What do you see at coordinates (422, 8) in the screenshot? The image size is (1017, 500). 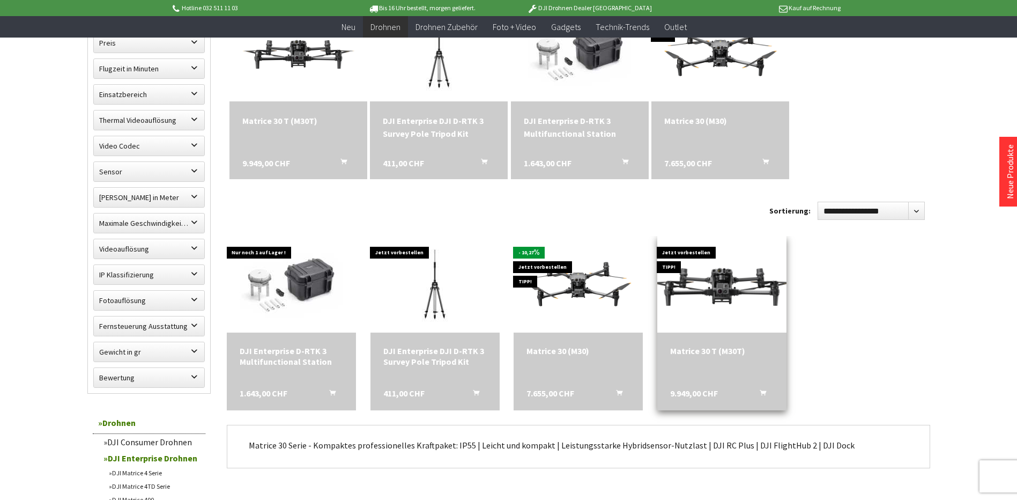 I see `p: Bis 16 Uhr bestellt, morgen geliefert.` at bounding box center [422, 8].